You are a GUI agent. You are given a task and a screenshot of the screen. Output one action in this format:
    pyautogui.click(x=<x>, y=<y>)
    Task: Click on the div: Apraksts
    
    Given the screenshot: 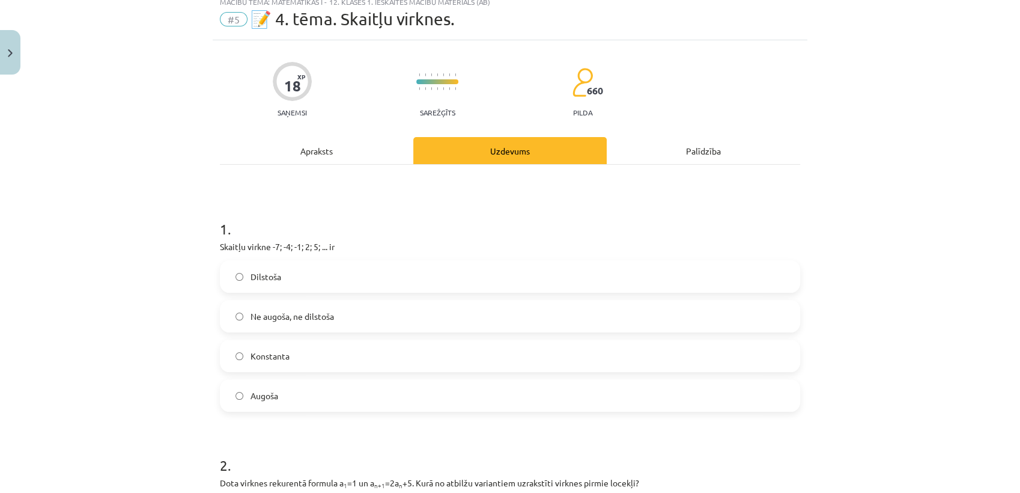 What is the action you would take?
    pyautogui.click(x=317, y=150)
    